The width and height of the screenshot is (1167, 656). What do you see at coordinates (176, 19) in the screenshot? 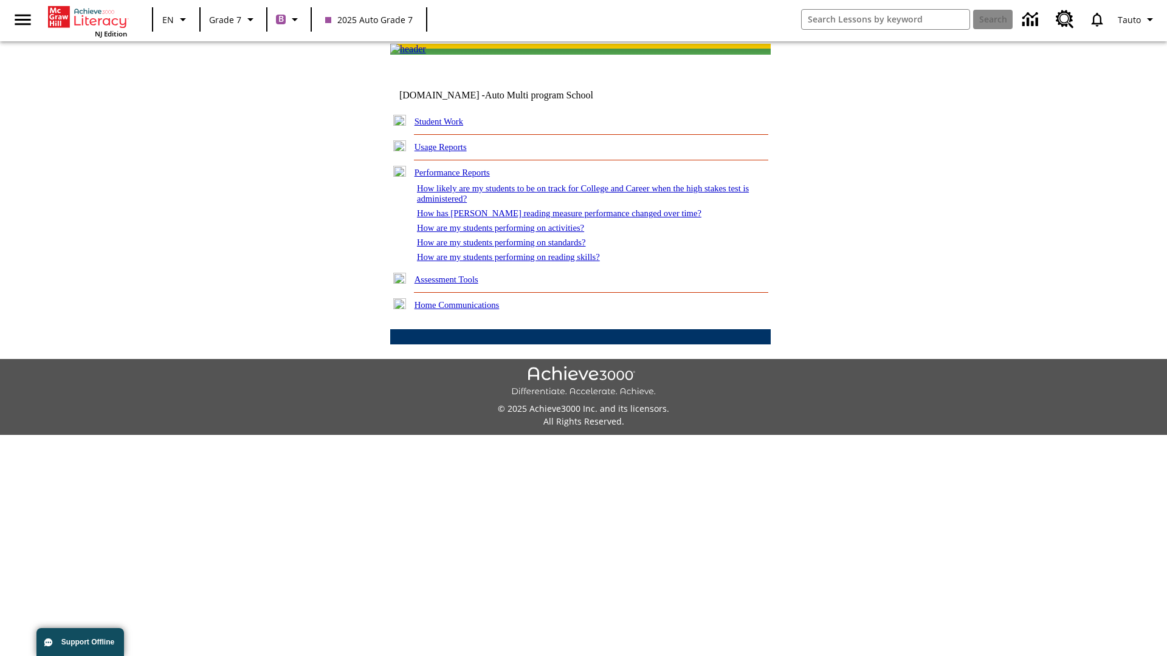
I see `button: Language: EN, Select a language` at bounding box center [176, 19].